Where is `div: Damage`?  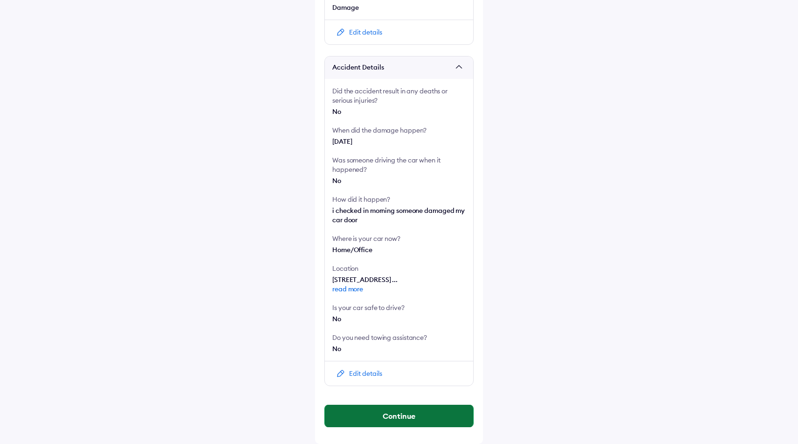 div: Damage is located at coordinates (399, 7).